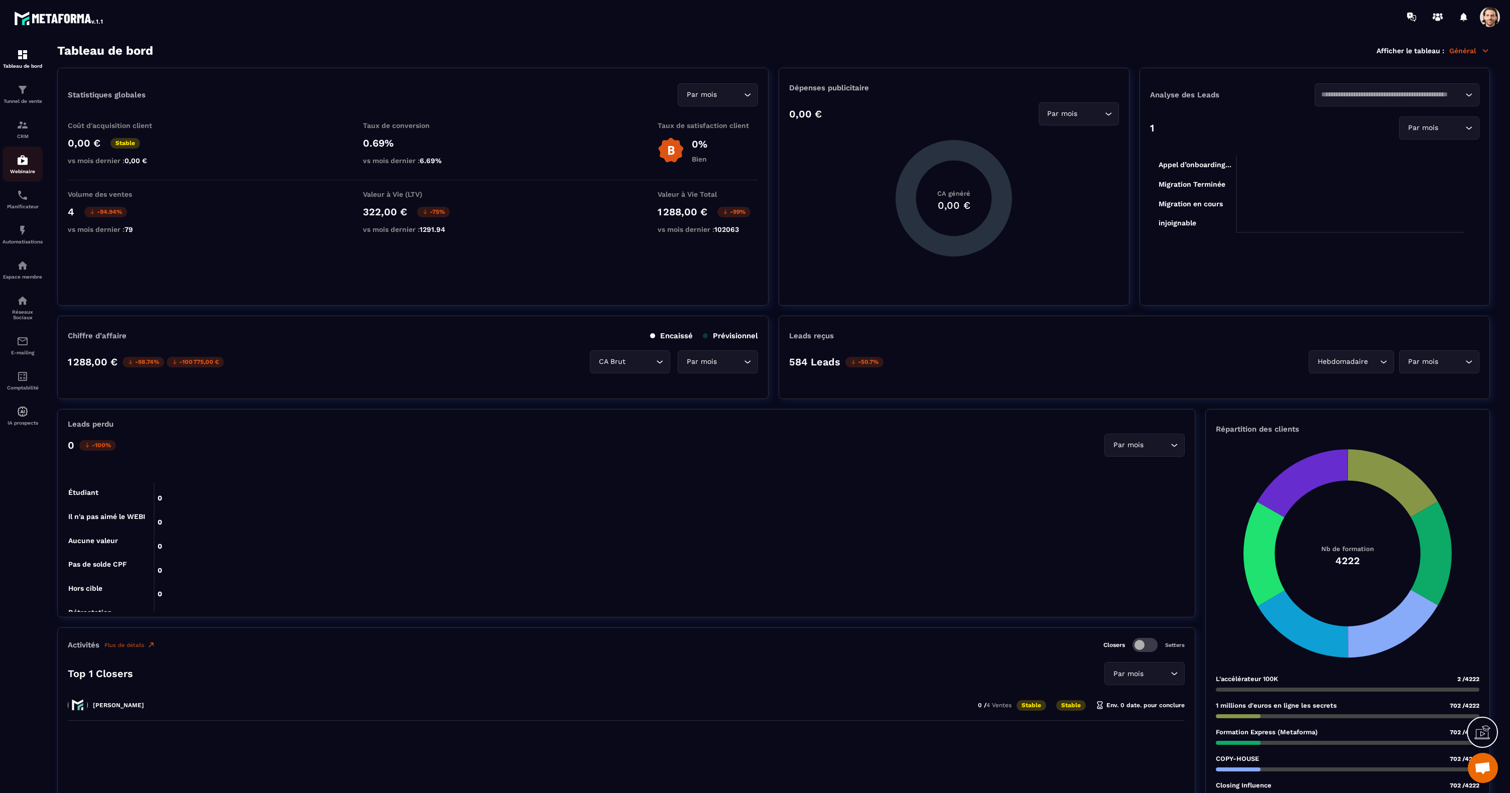 This screenshot has height=793, width=1510. What do you see at coordinates (23, 270) in the screenshot?
I see `a: automationsautomationsEspace membre` at bounding box center [23, 270].